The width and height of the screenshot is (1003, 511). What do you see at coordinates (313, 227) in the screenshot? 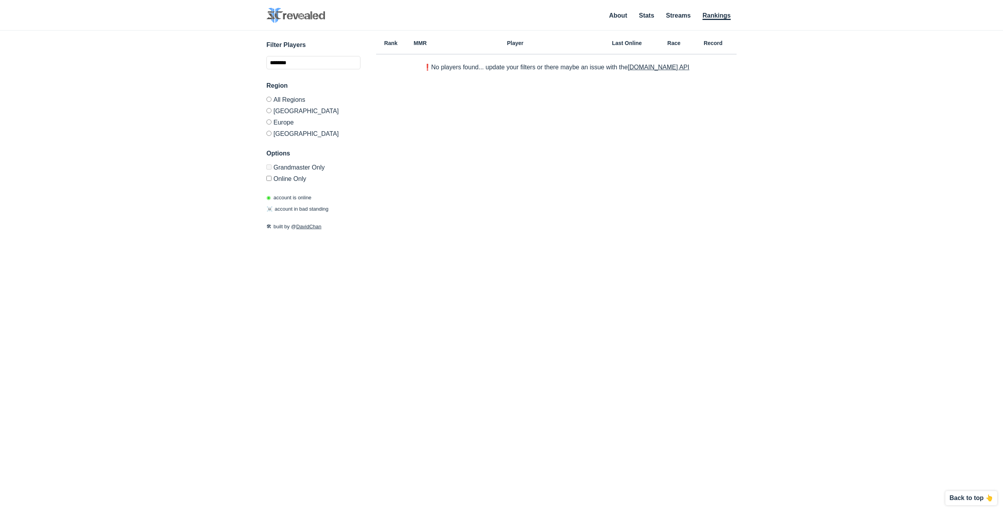
I see `p: built by @` at bounding box center [313, 227].